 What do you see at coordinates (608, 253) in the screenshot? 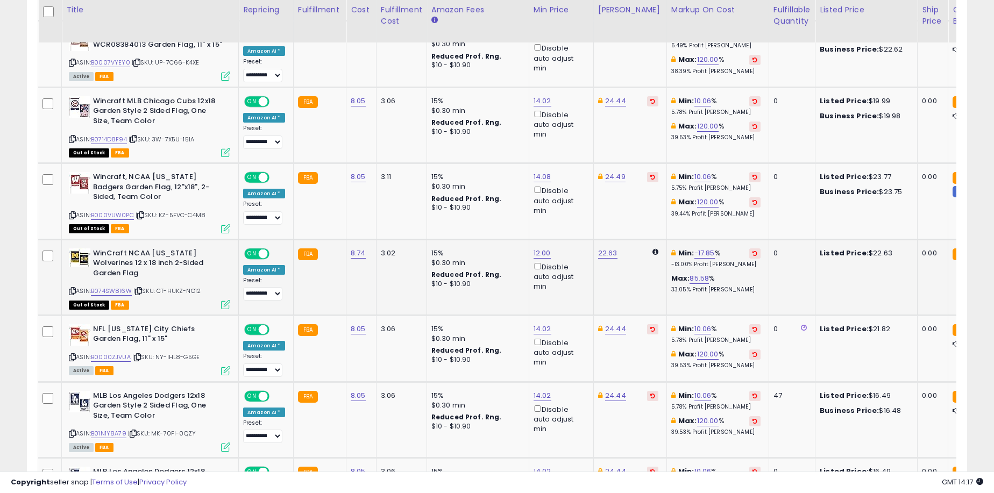
I see `a: 22.63` at bounding box center [608, 253].